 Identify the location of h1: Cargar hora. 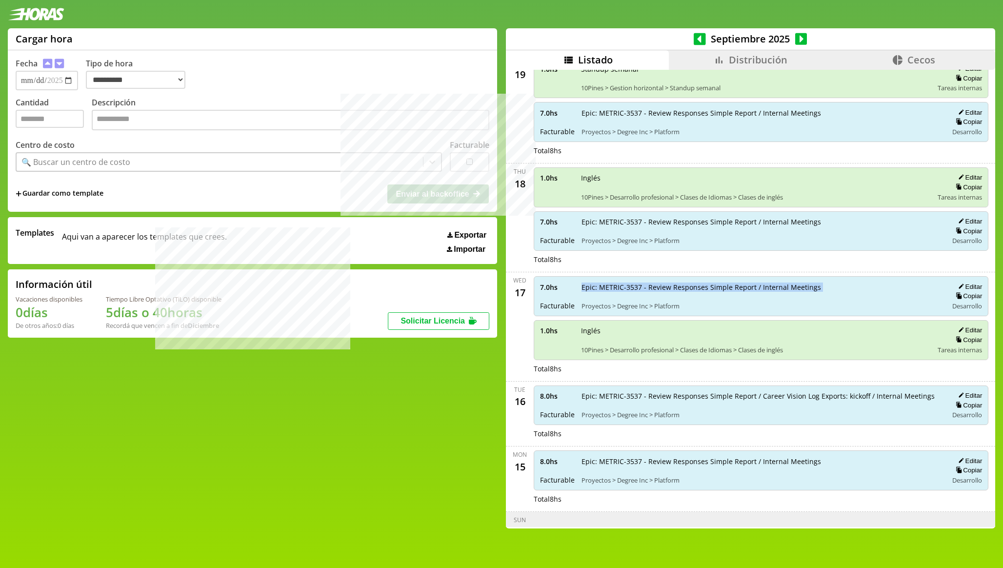
(44, 39).